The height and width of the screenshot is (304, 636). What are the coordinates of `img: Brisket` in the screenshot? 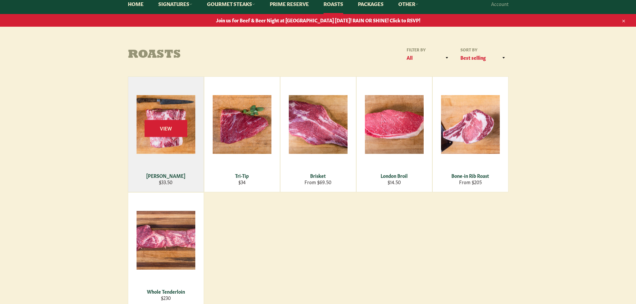 It's located at (318, 124).